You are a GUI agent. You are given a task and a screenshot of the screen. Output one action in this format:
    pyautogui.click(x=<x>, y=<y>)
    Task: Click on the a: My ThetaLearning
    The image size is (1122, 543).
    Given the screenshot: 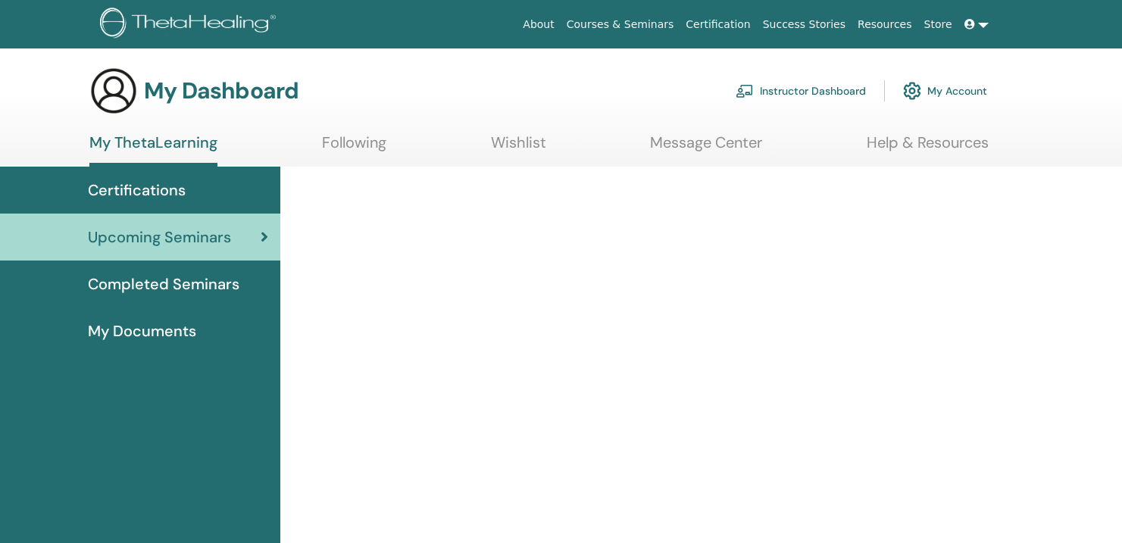 What is the action you would take?
    pyautogui.click(x=153, y=150)
    